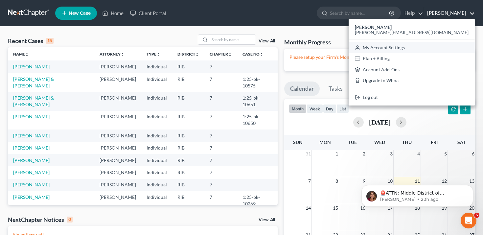 This screenshot has width=483, height=235. I want to click on span: Fri, so click(434, 142).